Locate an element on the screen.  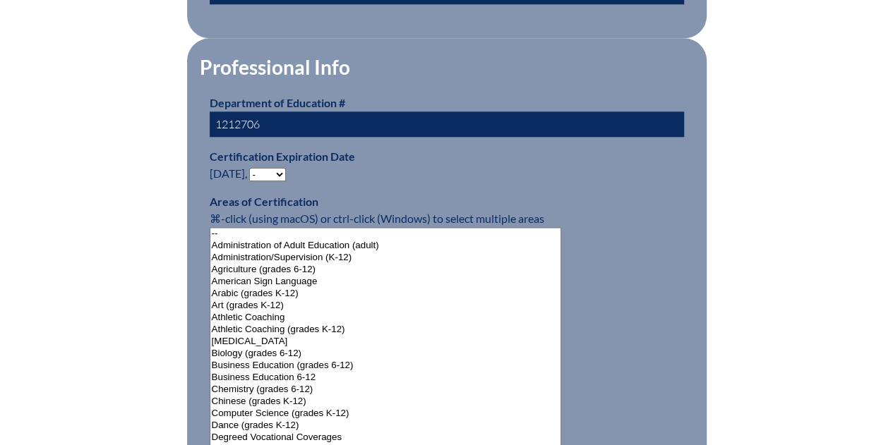
option: Administration of Adult Education (adult) is located at coordinates (385, 246).